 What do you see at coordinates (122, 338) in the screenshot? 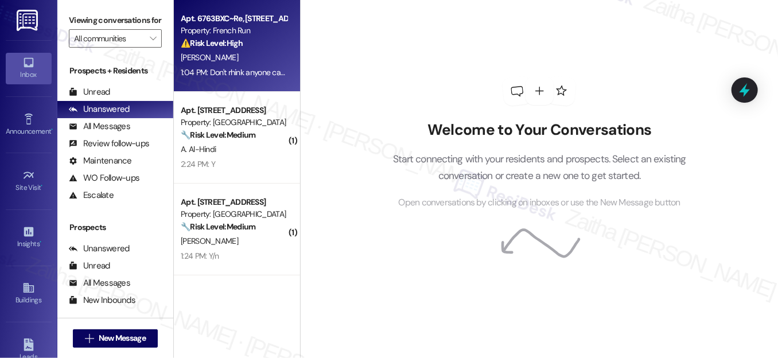
I see `span: New Message` at bounding box center [122, 338].